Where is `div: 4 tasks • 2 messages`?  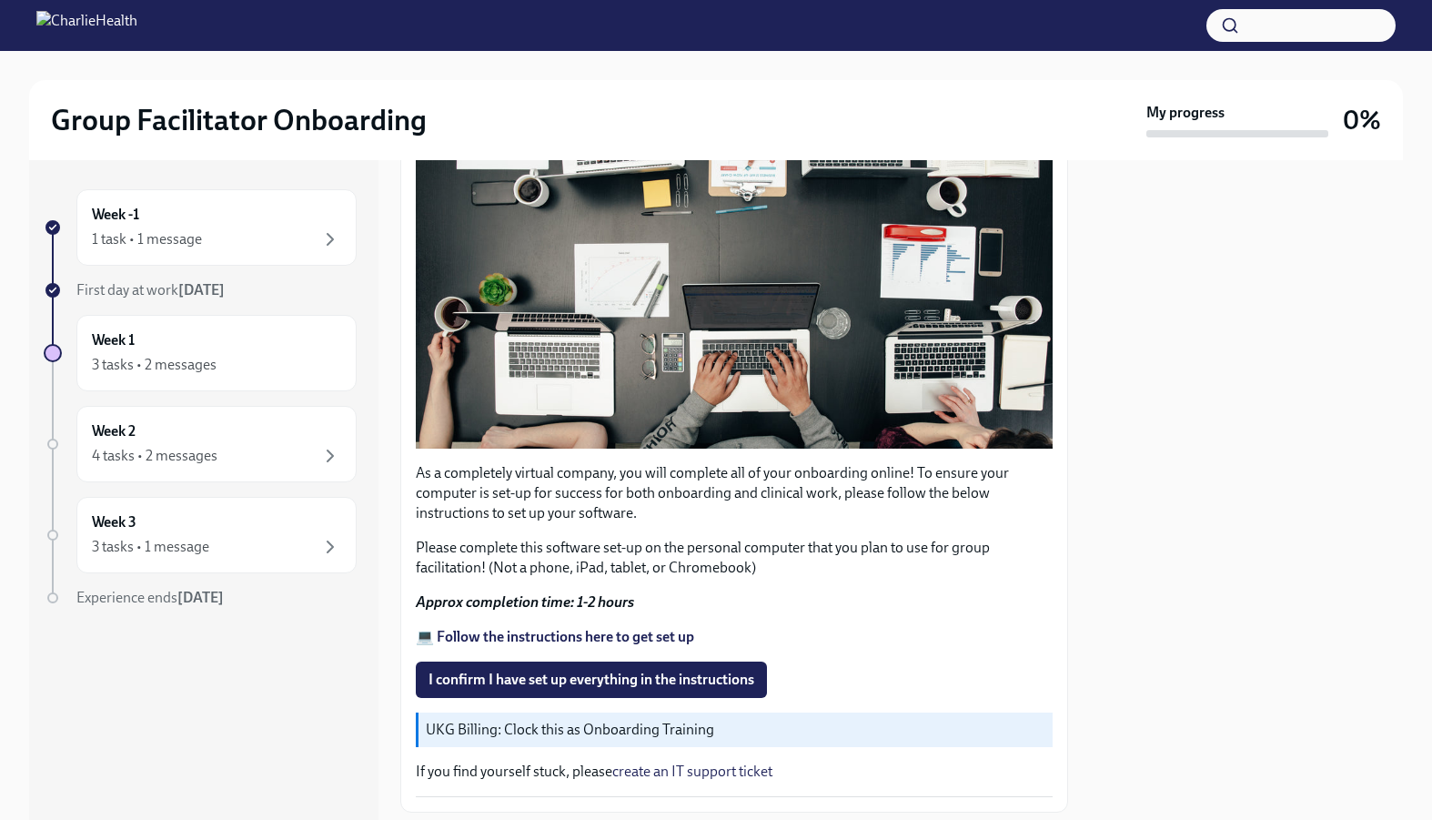 div: 4 tasks • 2 messages is located at coordinates (155, 455).